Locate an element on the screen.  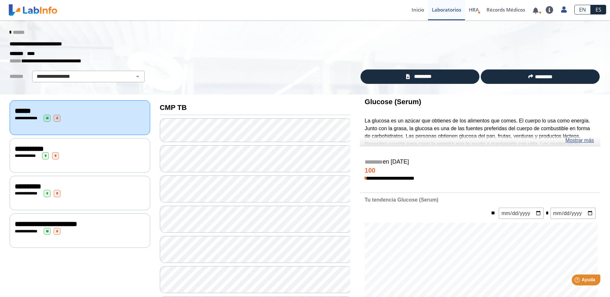
h4: 100 is located at coordinates (480, 171).